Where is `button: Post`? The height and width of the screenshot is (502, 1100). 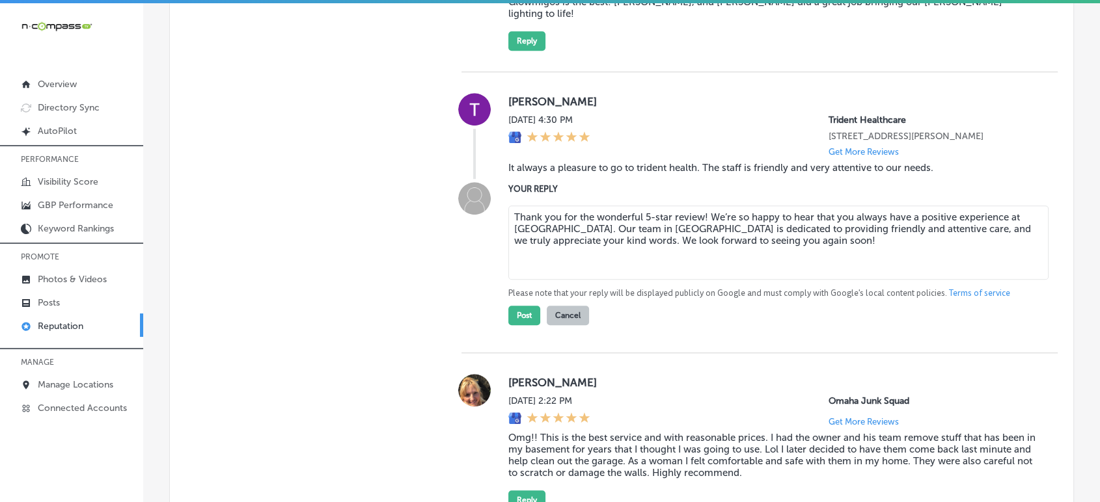 button: Post is located at coordinates (524, 316).